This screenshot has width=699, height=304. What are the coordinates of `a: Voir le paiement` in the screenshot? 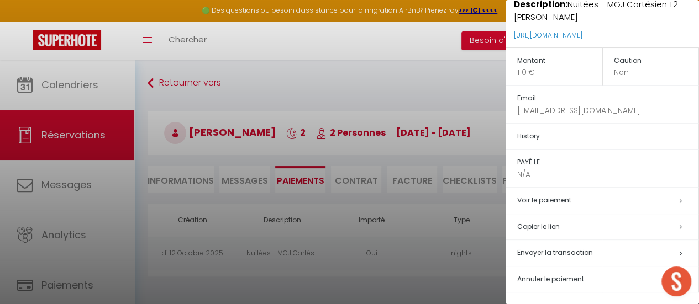 It's located at (544, 200).